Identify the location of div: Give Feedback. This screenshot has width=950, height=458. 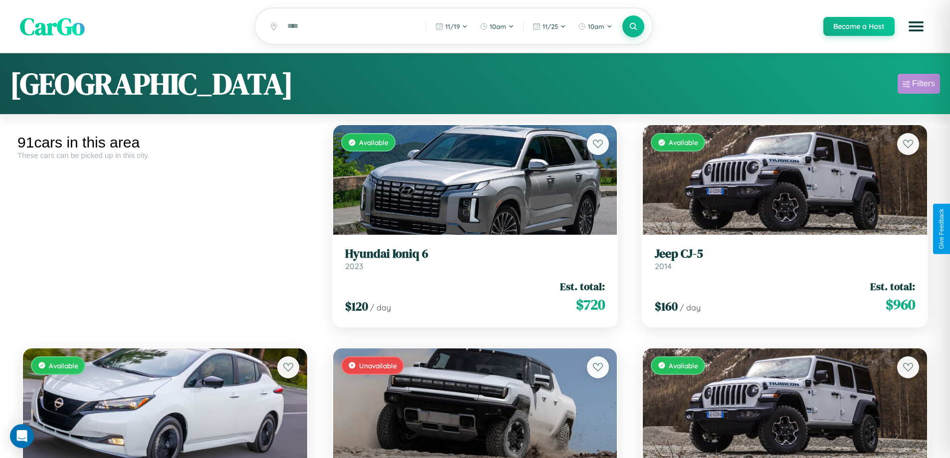
(941, 229).